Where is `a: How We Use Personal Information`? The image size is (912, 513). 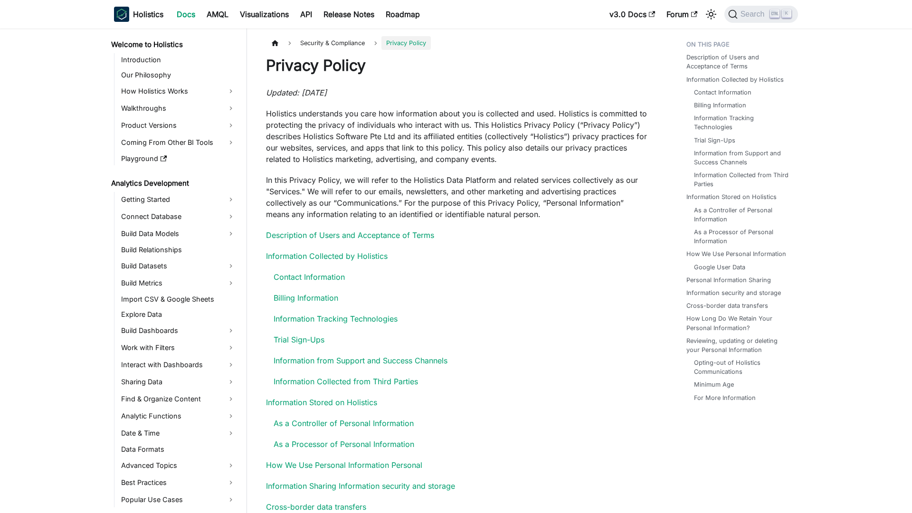 a: How We Use Personal Information is located at coordinates (736, 254).